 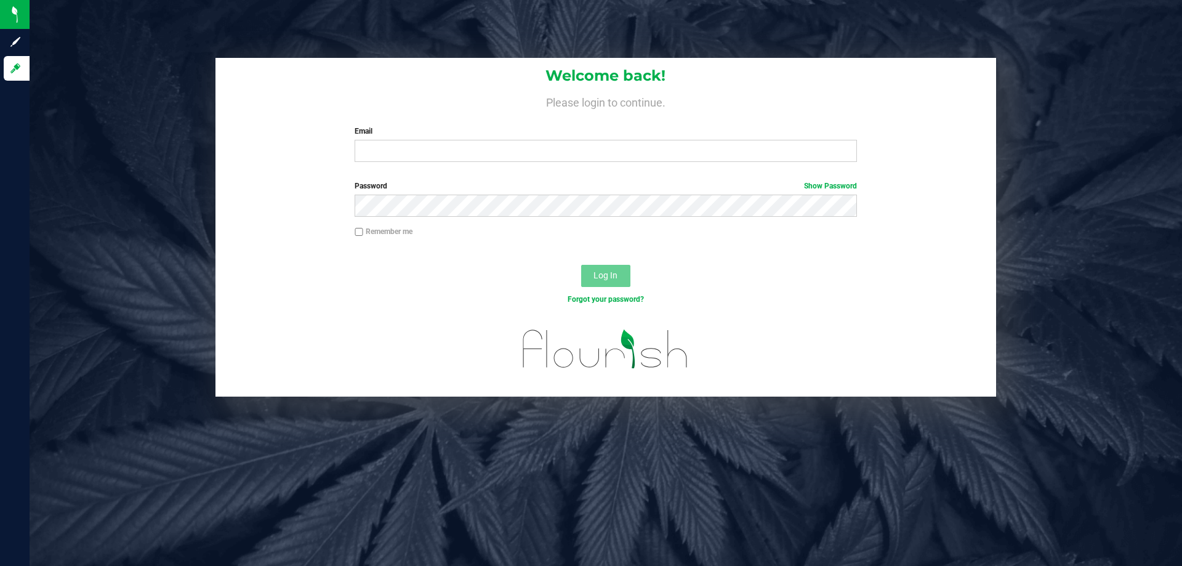 What do you see at coordinates (606, 76) in the screenshot?
I see `h1: Welcome back!` at bounding box center [606, 76].